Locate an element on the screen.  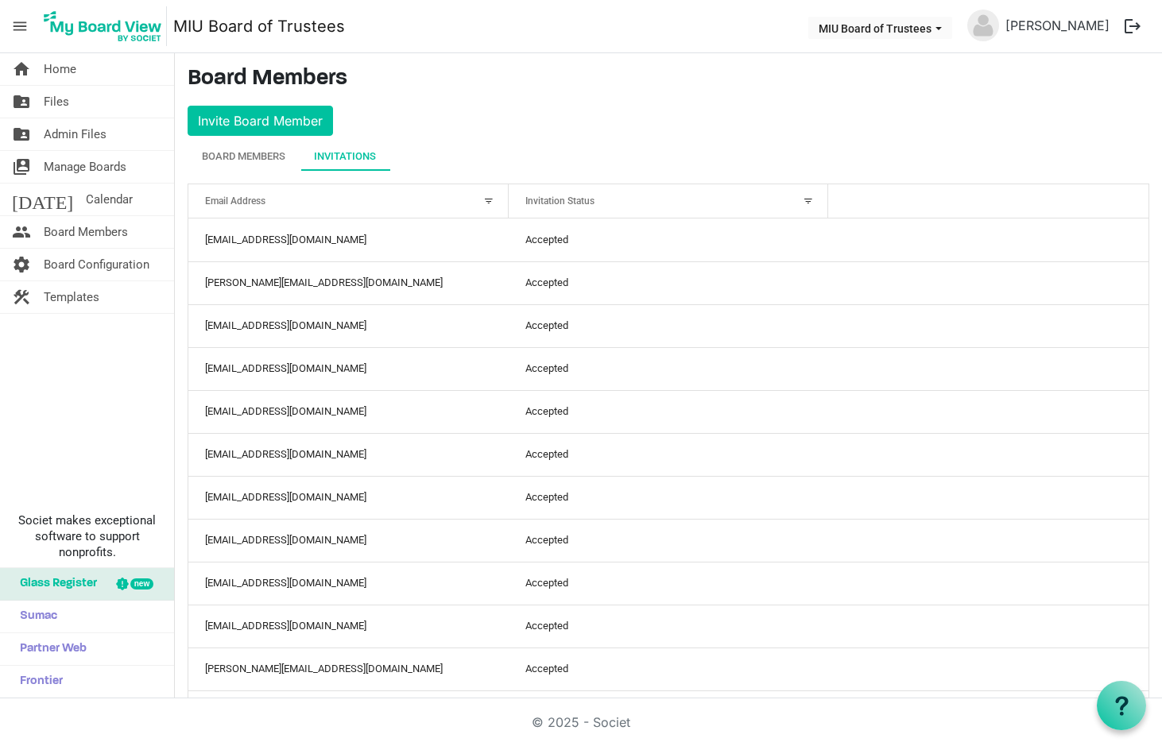
span: Glass Register is located at coordinates (54, 584).